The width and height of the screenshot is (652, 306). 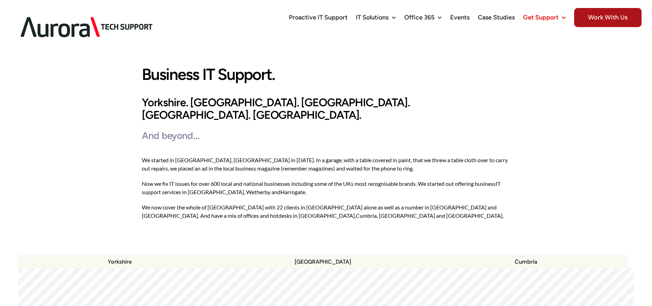 What do you see at coordinates (120, 262) in the screenshot?
I see `p: Yorkshire` at bounding box center [120, 262].